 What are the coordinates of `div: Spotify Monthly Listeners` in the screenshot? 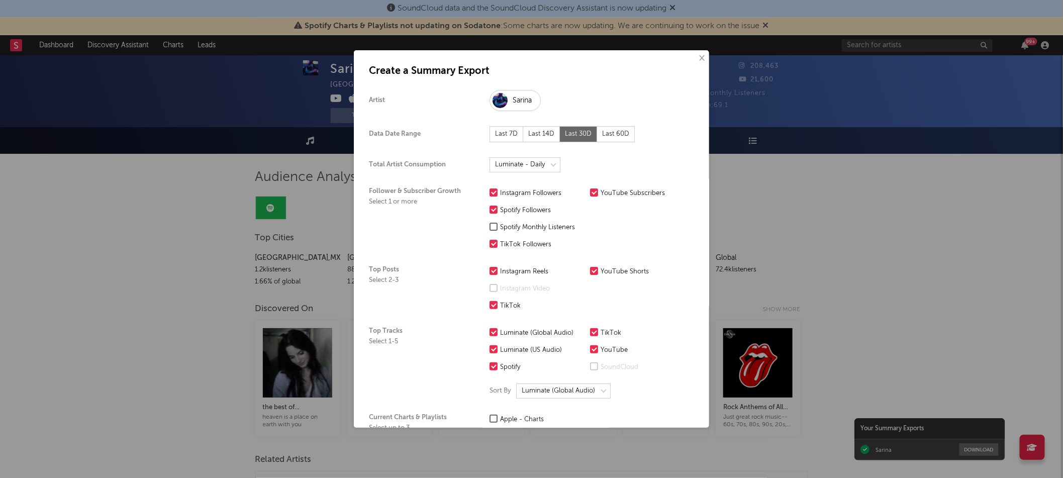 It's located at (542, 228).